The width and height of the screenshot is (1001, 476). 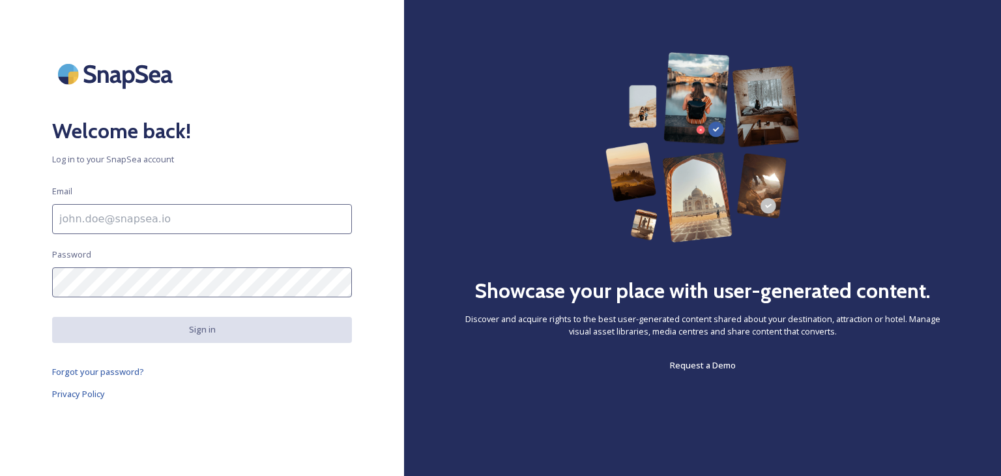 What do you see at coordinates (117, 74) in the screenshot?
I see `img: SnapSea Logo` at bounding box center [117, 74].